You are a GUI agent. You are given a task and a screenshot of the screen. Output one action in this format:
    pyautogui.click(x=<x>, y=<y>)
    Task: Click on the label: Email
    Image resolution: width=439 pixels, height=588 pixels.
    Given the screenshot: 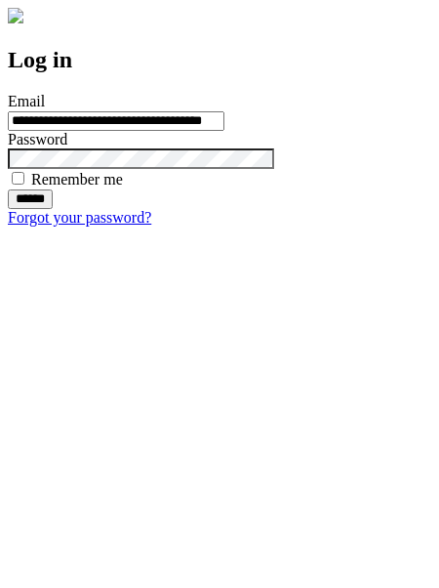 What is the action you would take?
    pyautogui.click(x=26, y=101)
    